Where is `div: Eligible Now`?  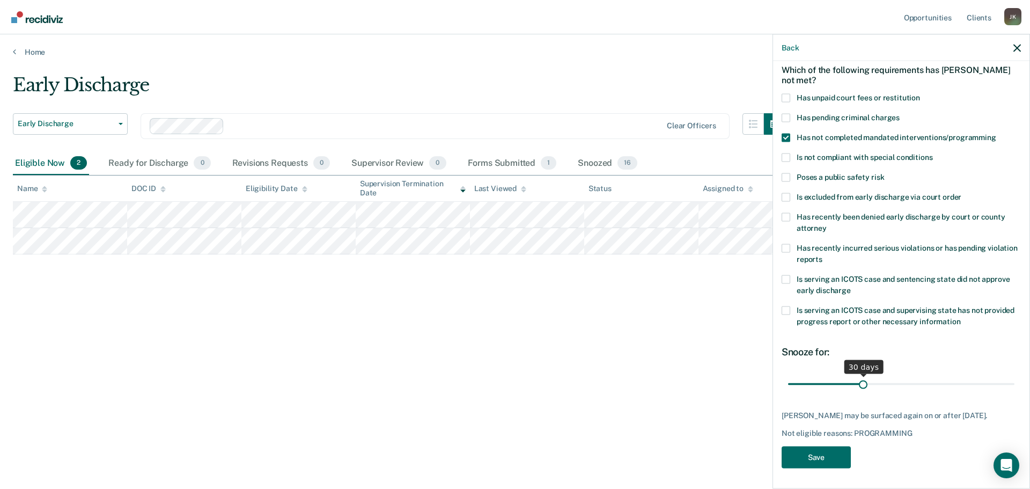 div: Eligible Now is located at coordinates (51, 164).